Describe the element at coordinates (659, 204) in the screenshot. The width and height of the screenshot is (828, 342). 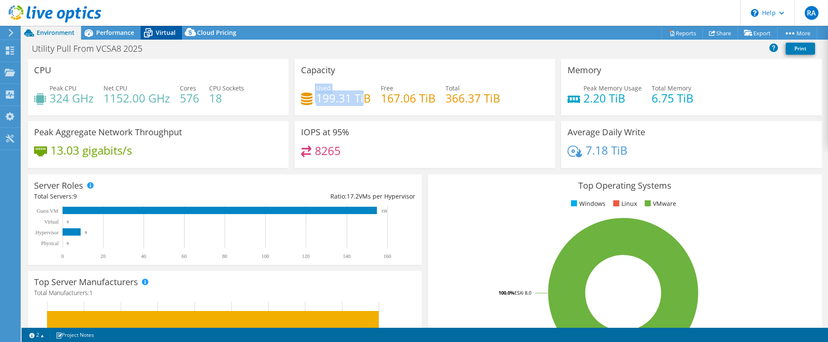
I see `li: VMware` at that location.